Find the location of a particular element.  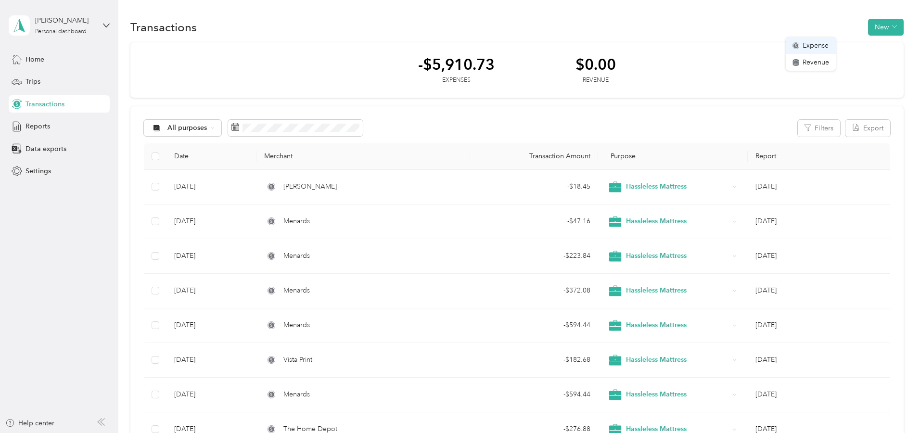

span: Expense is located at coordinates (815, 45).